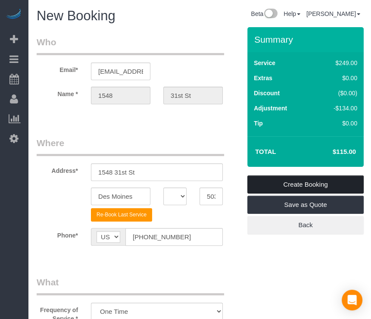 This screenshot has height=319, width=371. I want to click on input: Email*, so click(121, 71).